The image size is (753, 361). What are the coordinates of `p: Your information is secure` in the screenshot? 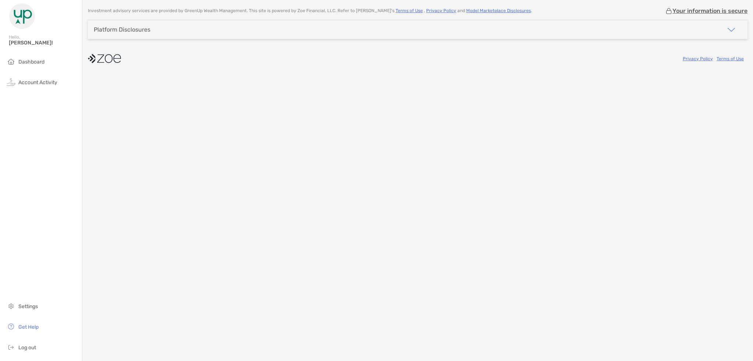 It's located at (710, 11).